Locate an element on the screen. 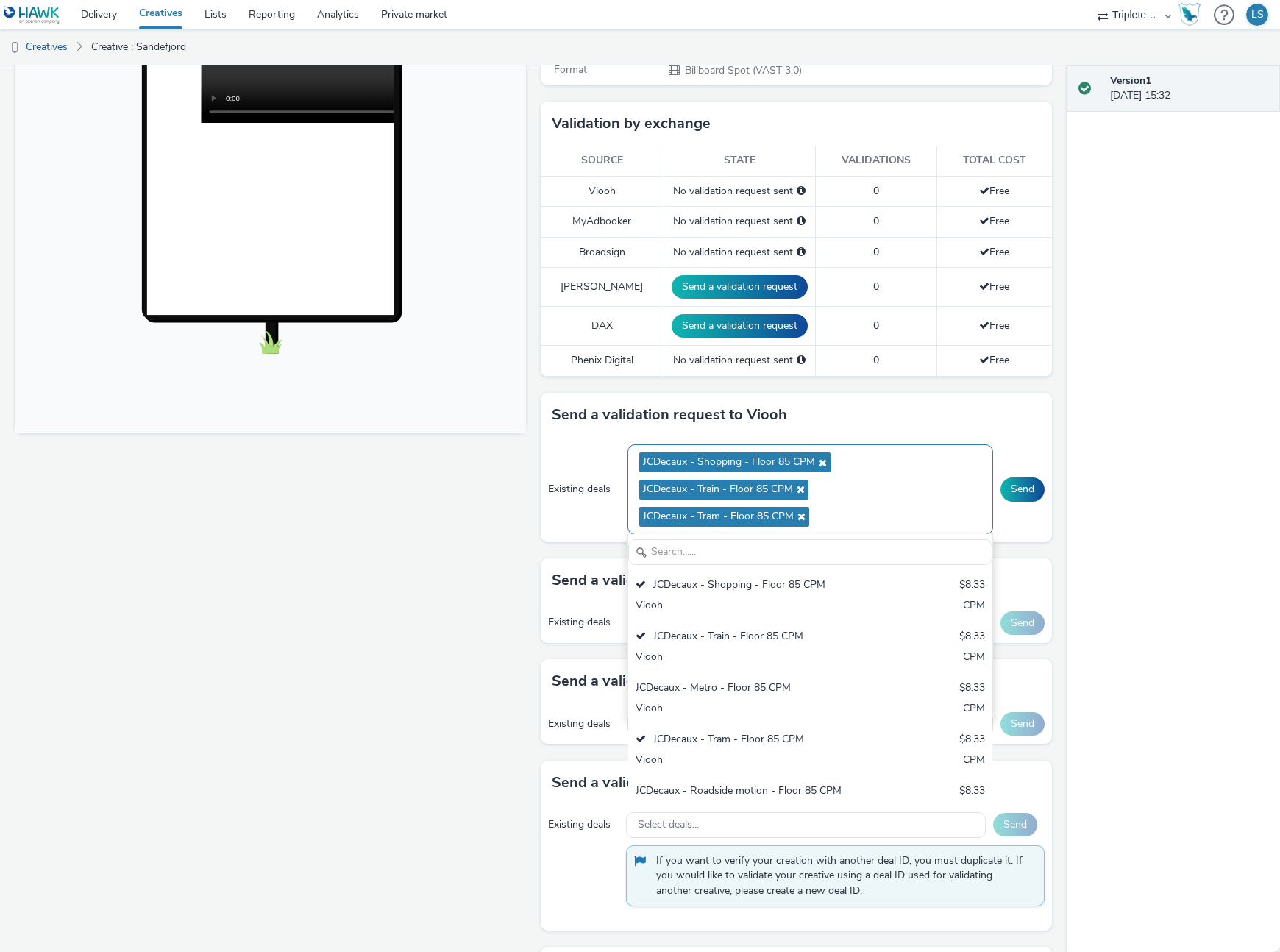 This screenshot has width=1280, height=952. div: JCDecaux - Tram - Floor 85 CPM is located at coordinates (751, 740).